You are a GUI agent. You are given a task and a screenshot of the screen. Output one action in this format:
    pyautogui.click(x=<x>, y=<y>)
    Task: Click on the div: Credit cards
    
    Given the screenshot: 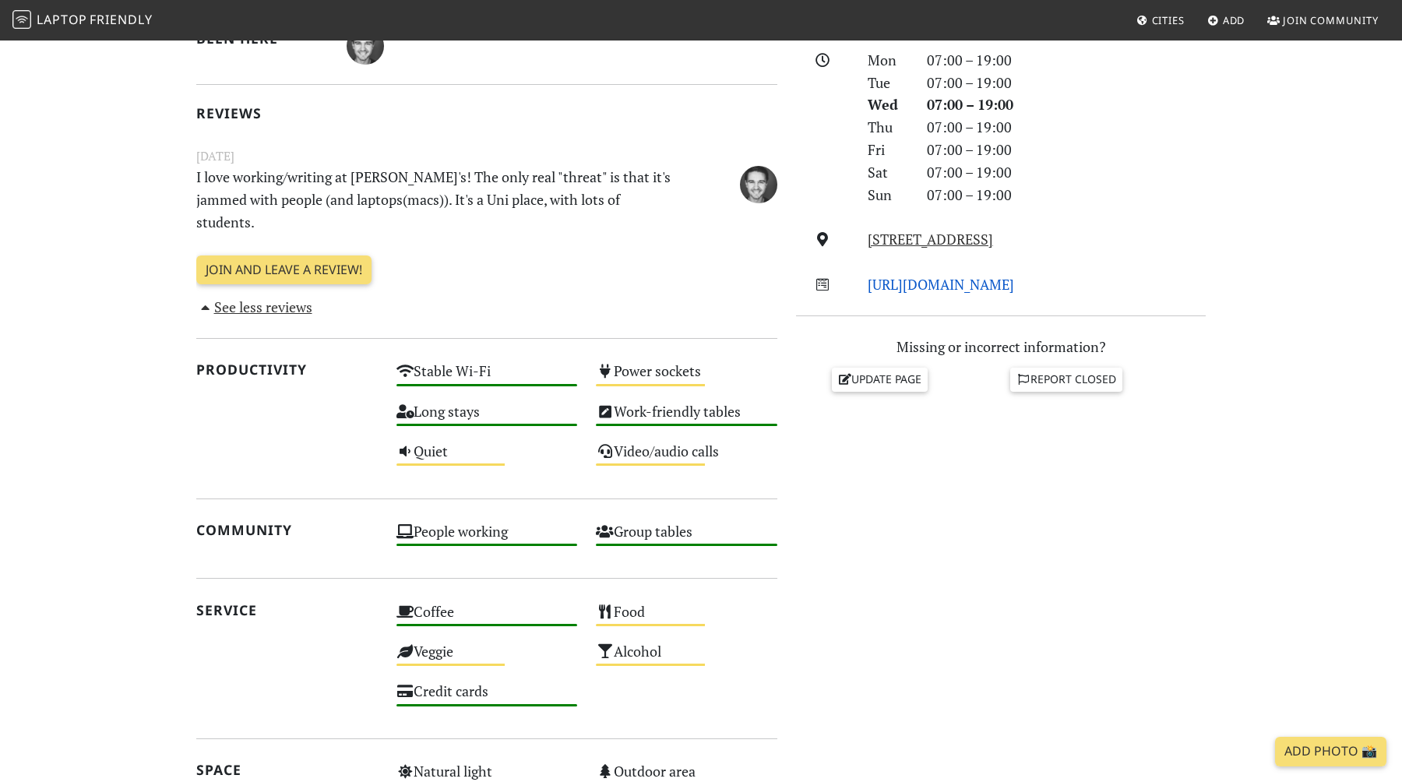 What is the action you would take?
    pyautogui.click(x=487, y=698)
    